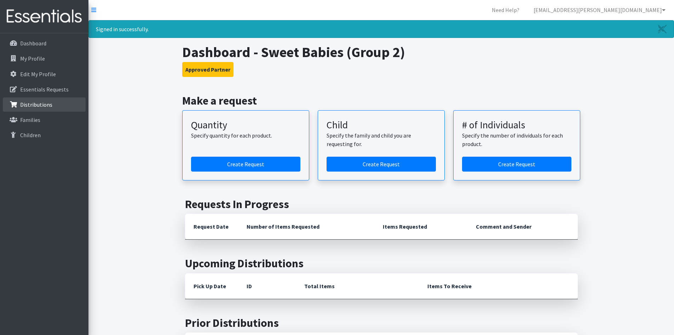  I want to click on h3: Child, so click(381, 125).